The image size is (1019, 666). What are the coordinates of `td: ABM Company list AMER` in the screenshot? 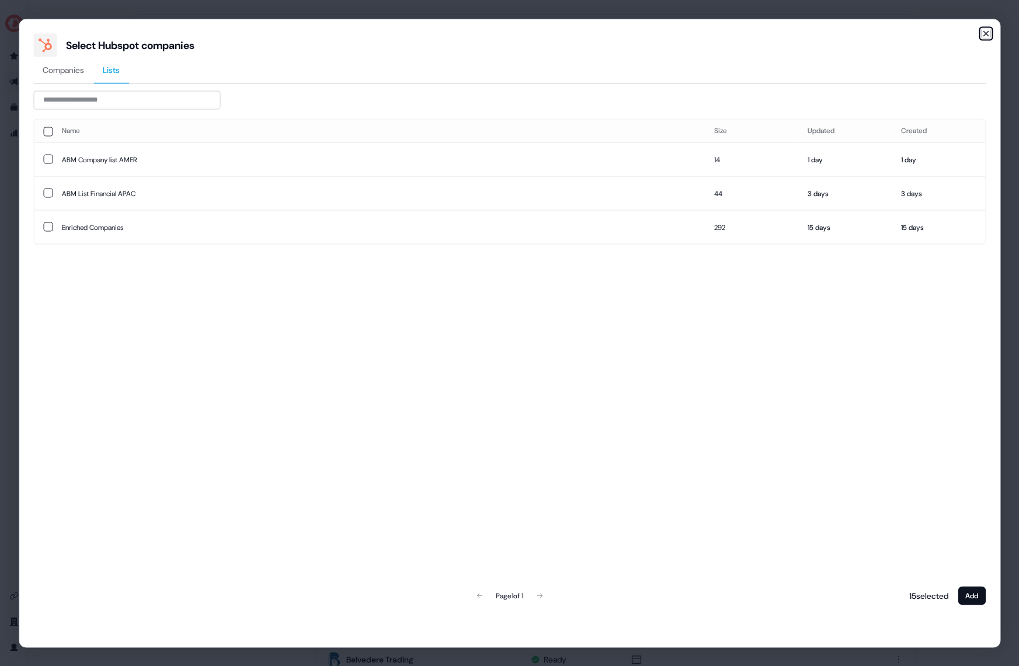 It's located at (378, 159).